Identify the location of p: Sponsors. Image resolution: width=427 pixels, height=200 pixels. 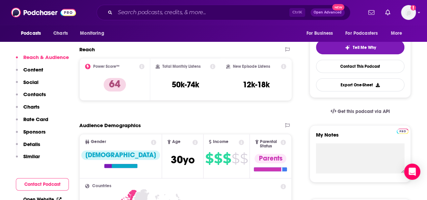
(34, 132).